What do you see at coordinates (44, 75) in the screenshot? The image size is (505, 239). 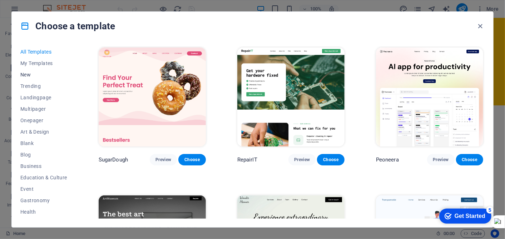 I see `span: New` at bounding box center [44, 75].